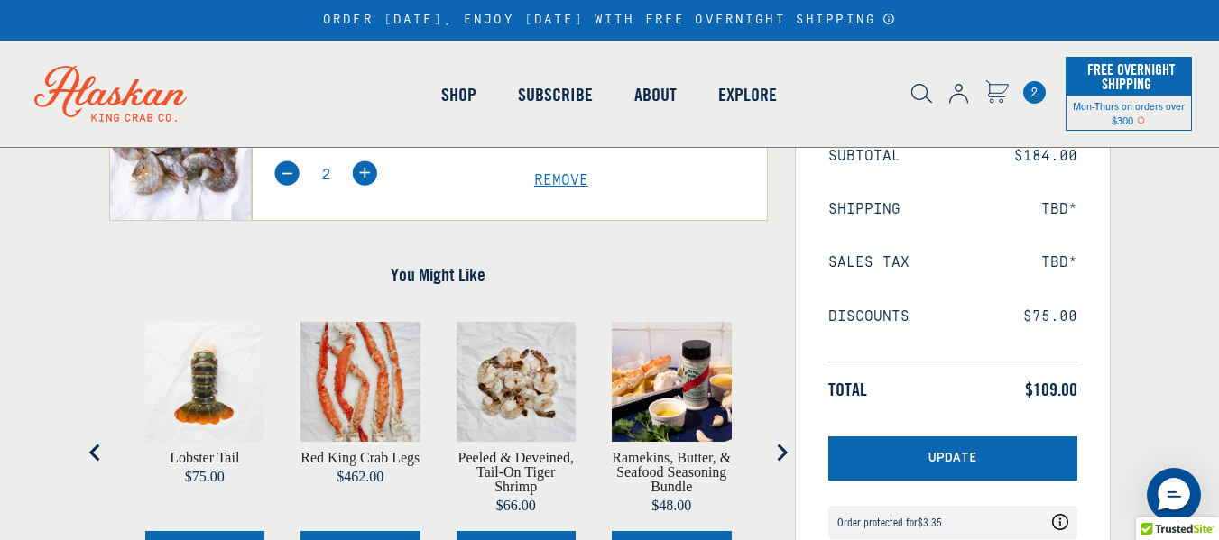 Image resolution: width=1219 pixels, height=540 pixels. What do you see at coordinates (1128, 77) in the screenshot?
I see `span: Free Overnight Shipping` at bounding box center [1128, 77].